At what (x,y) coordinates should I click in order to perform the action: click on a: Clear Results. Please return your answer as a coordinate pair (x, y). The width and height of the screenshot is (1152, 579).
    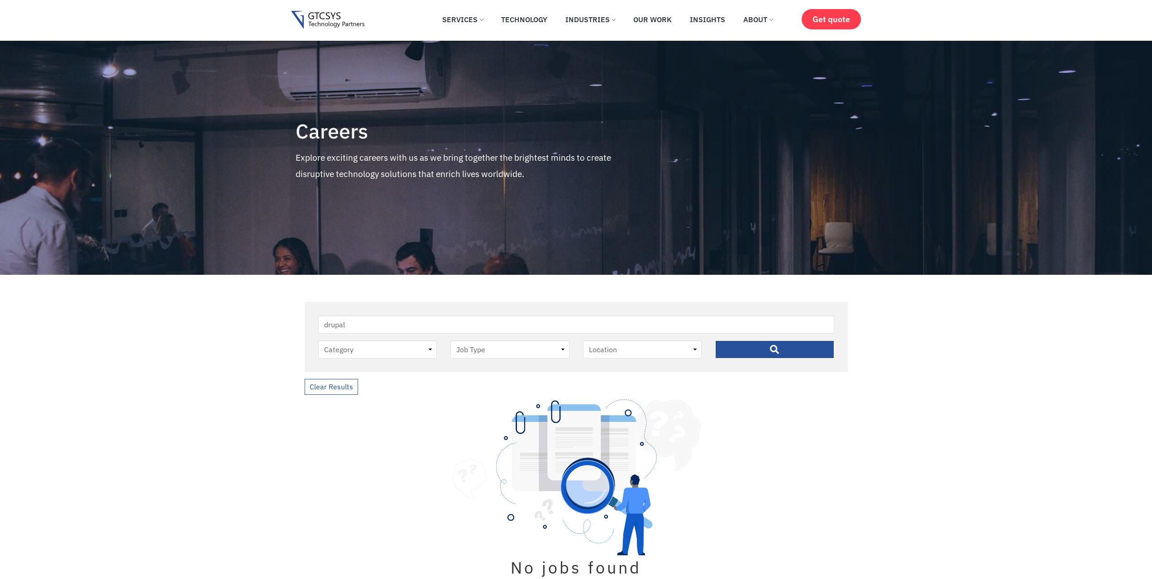
    Looking at the image, I should click on (331, 387).